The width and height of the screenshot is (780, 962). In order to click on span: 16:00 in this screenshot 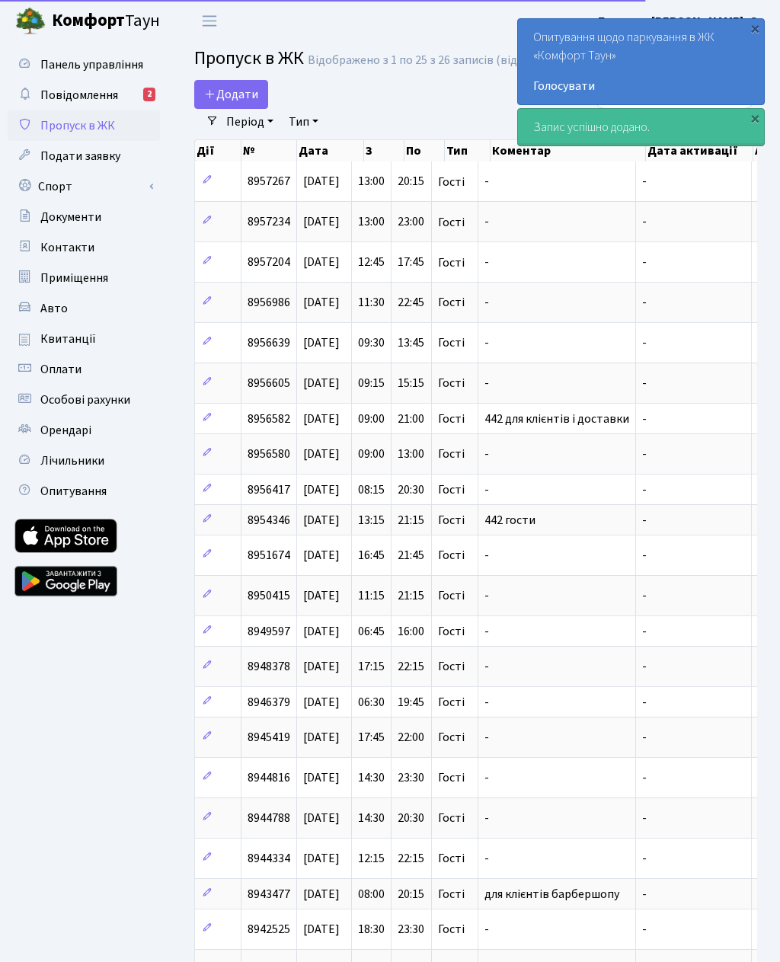, I will do `click(410, 631)`.